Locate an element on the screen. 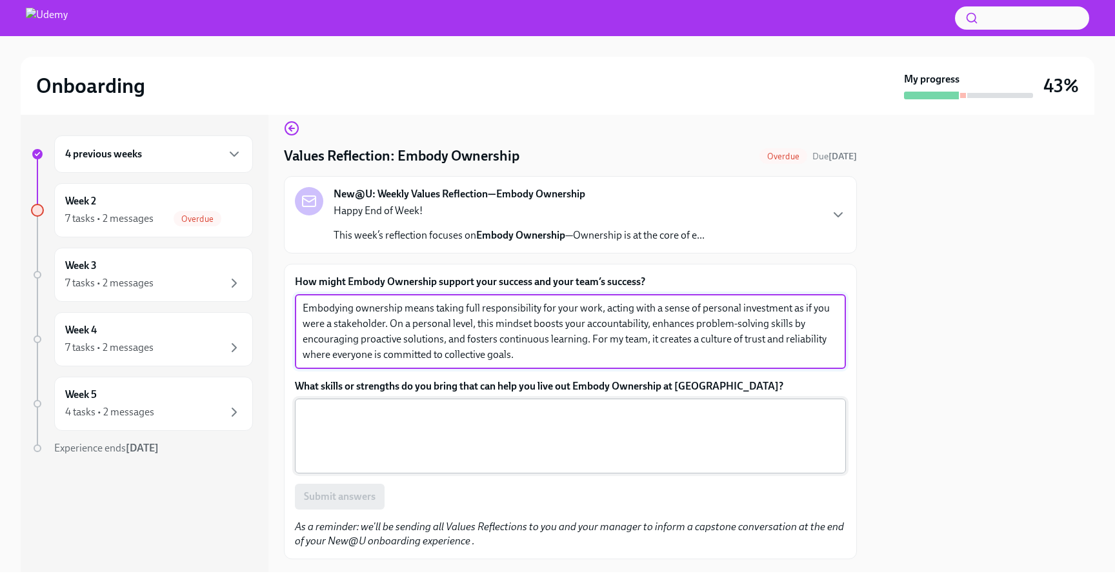 The width and height of the screenshot is (1115, 585). h4: Values Reflection: Embody Ownership is located at coordinates (402, 156).